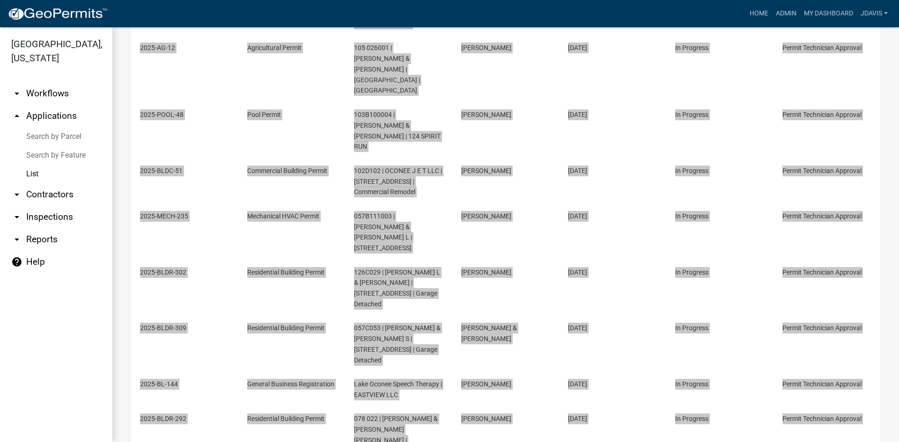 The height and width of the screenshot is (442, 899). I want to click on span: 10/05/2025, so click(577, 216).